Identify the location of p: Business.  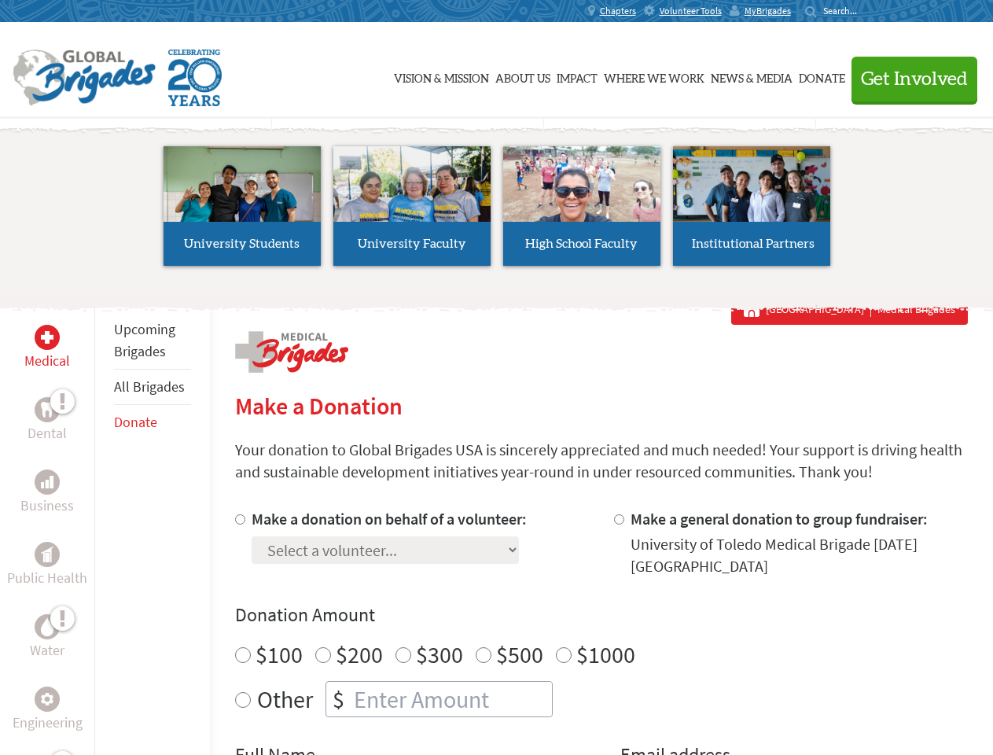
(47, 506).